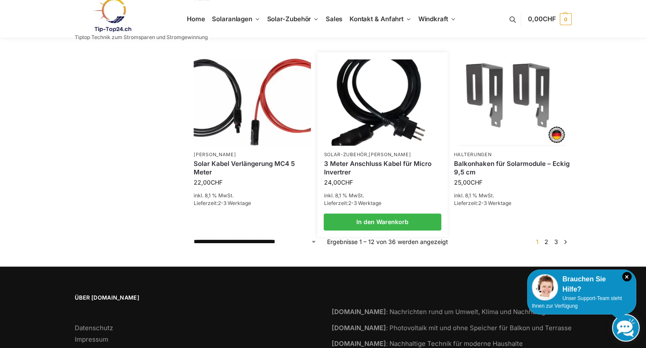 The width and height of the screenshot is (646, 348). Describe the element at coordinates (232, 19) in the screenshot. I see `span: Solaranlagen` at that location.